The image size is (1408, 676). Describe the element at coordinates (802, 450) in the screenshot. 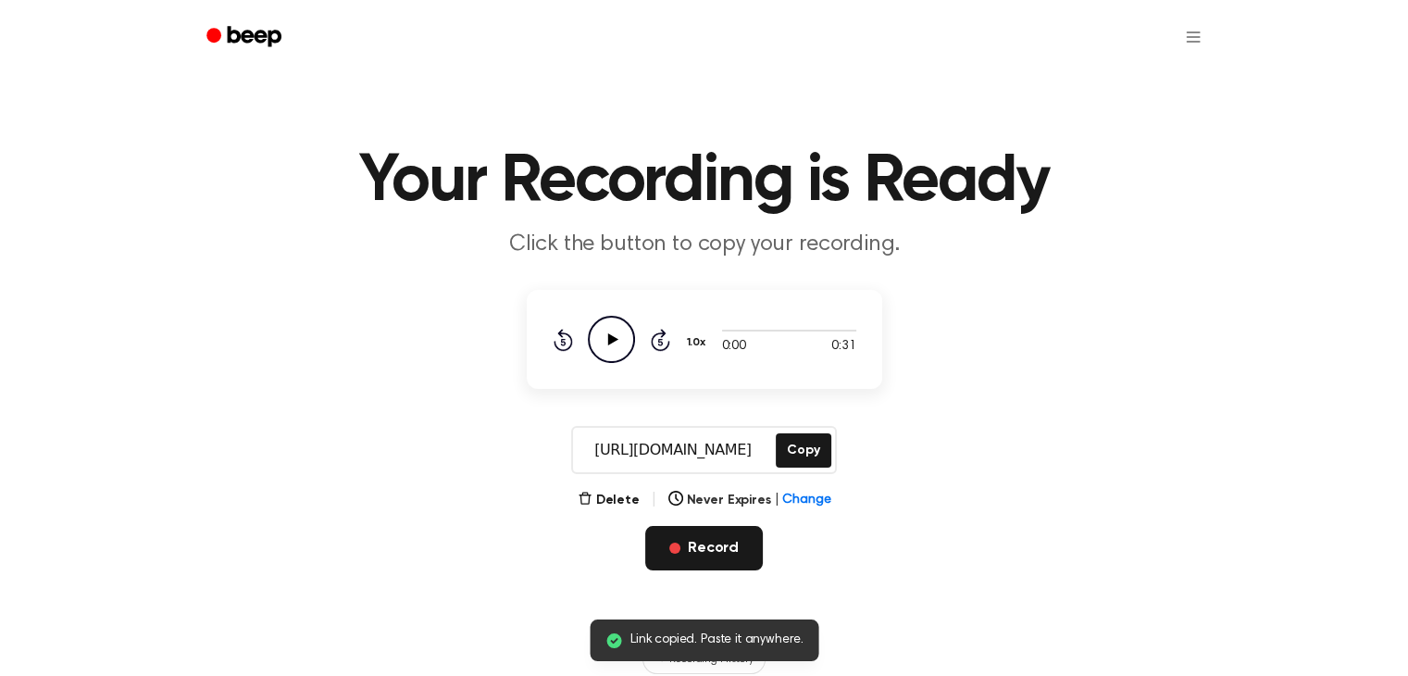

I see `button: Copy` at that location.